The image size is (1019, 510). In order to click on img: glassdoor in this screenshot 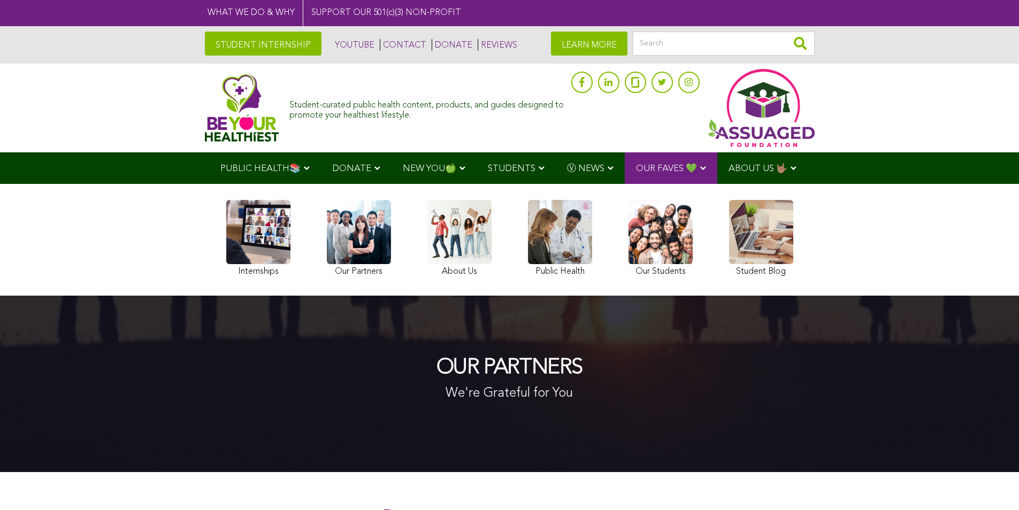, I will do `click(635, 82)`.